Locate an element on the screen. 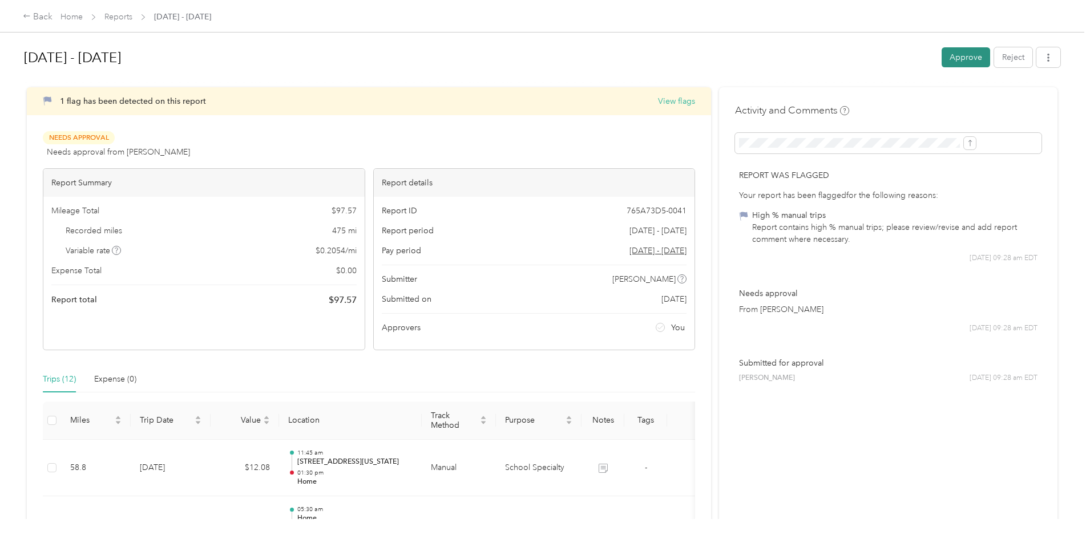  div: Report contains high % manual trips; please review/revise and add report comment where necessary. is located at coordinates (895, 233).